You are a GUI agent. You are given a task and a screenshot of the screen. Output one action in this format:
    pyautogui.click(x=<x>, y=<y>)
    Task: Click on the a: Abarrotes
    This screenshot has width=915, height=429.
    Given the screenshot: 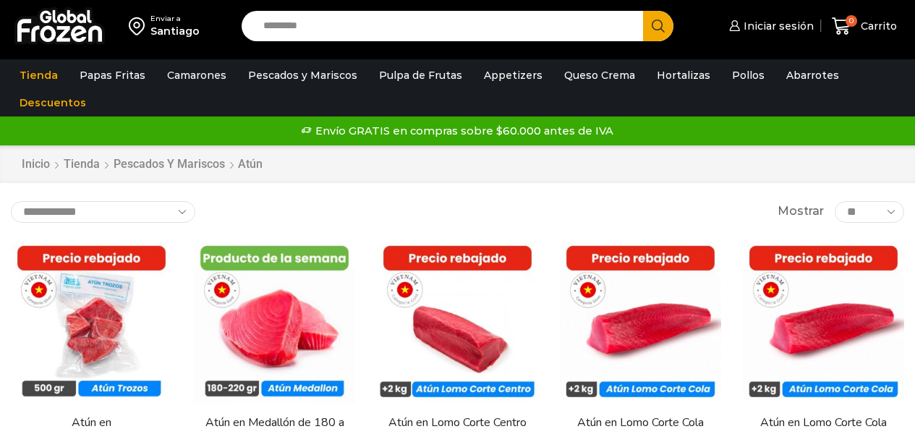 What is the action you would take?
    pyautogui.click(x=812, y=75)
    